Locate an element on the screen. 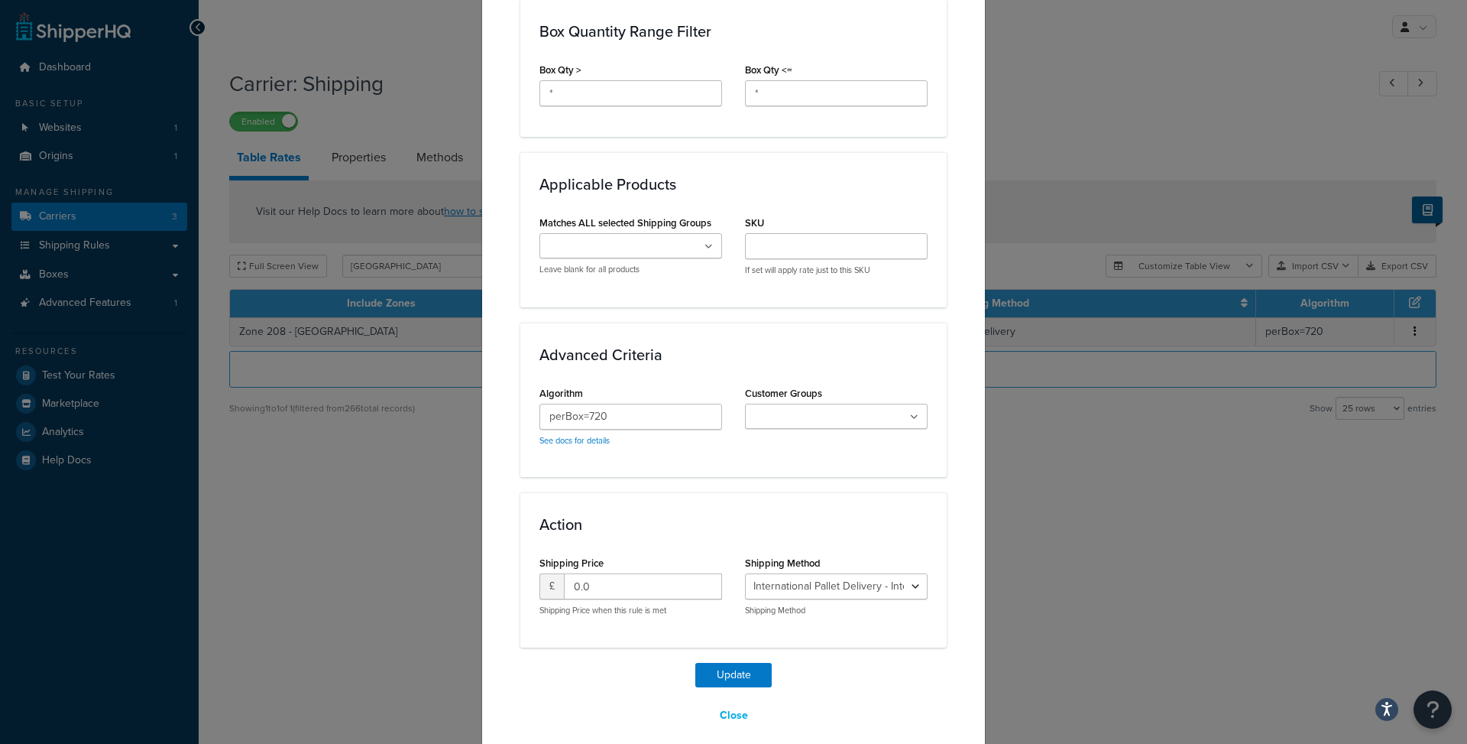 The image size is (1467, 744). label: Box Qty > is located at coordinates (560, 70).